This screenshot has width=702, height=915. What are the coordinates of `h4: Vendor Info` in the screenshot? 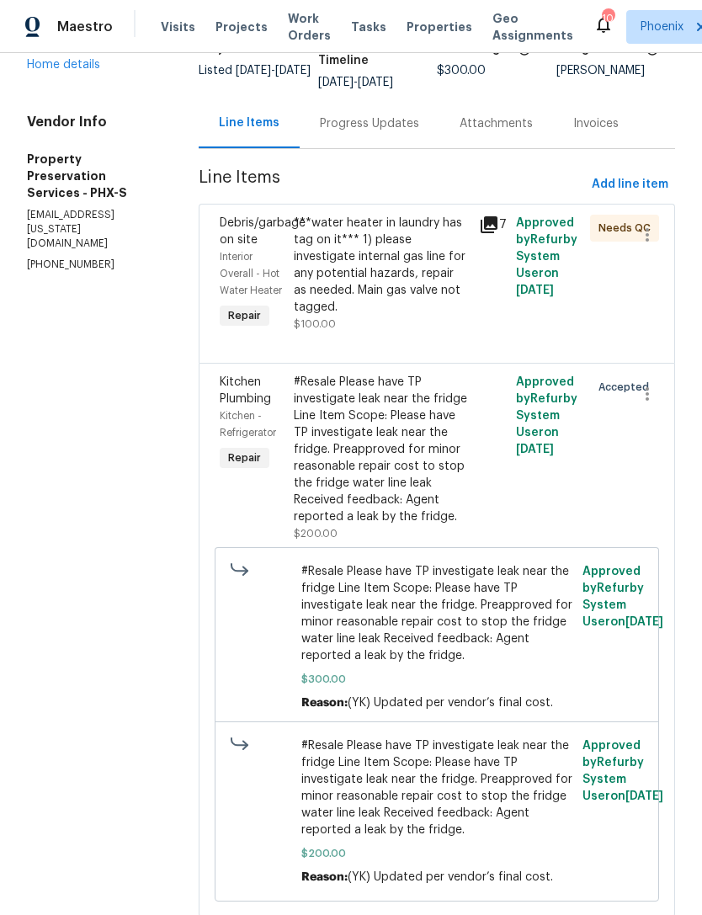 It's located at (93, 122).